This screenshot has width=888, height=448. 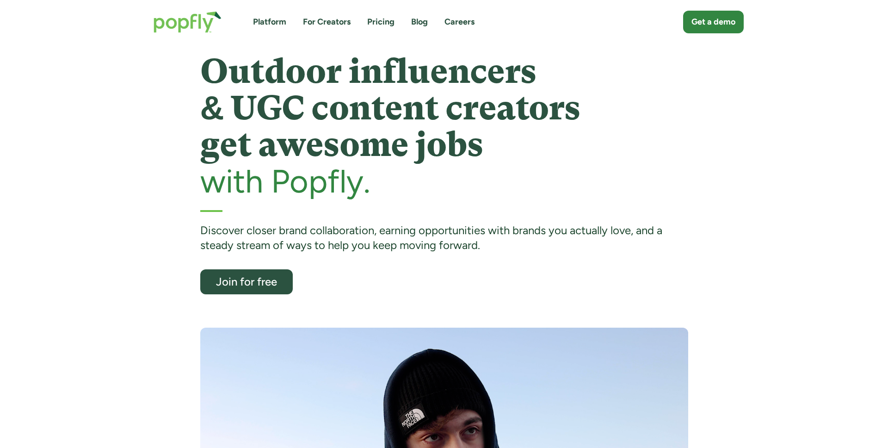 I want to click on a: Platform, so click(x=270, y=22).